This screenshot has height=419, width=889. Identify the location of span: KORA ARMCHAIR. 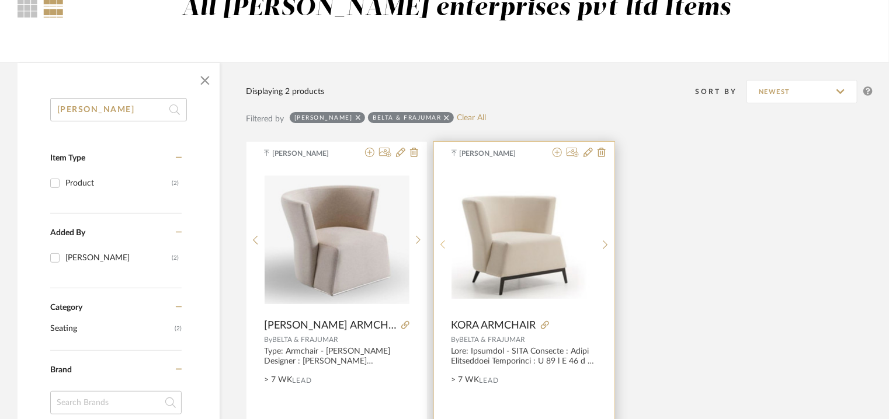
(494, 326).